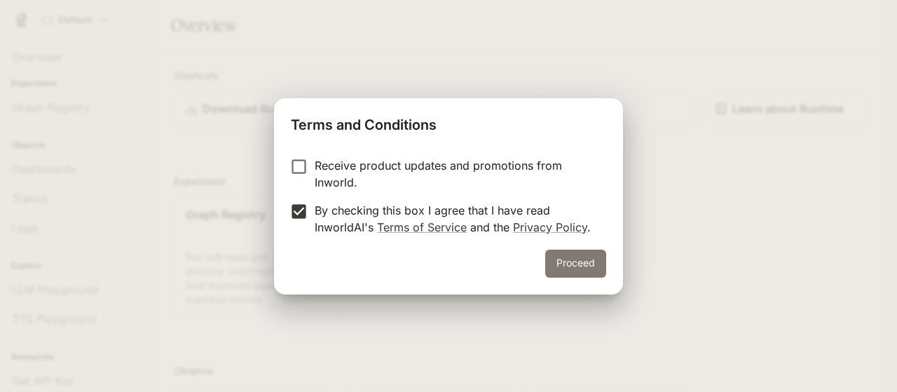 The width and height of the screenshot is (897, 392). What do you see at coordinates (455, 219) in the screenshot?
I see `p: By checking this box I agree that I have read InworldAI's and the .` at bounding box center [455, 219].